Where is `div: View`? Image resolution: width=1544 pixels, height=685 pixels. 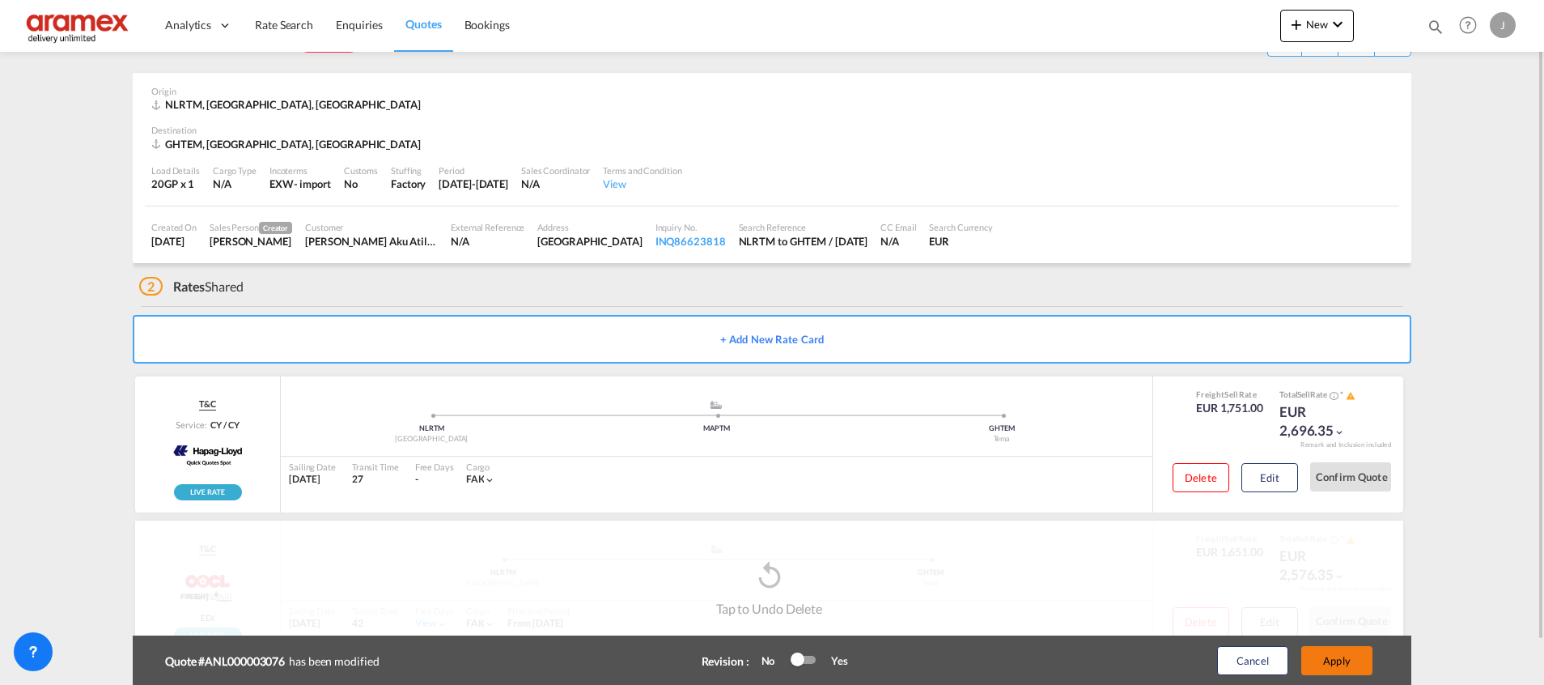 div: View is located at coordinates (642, 184).